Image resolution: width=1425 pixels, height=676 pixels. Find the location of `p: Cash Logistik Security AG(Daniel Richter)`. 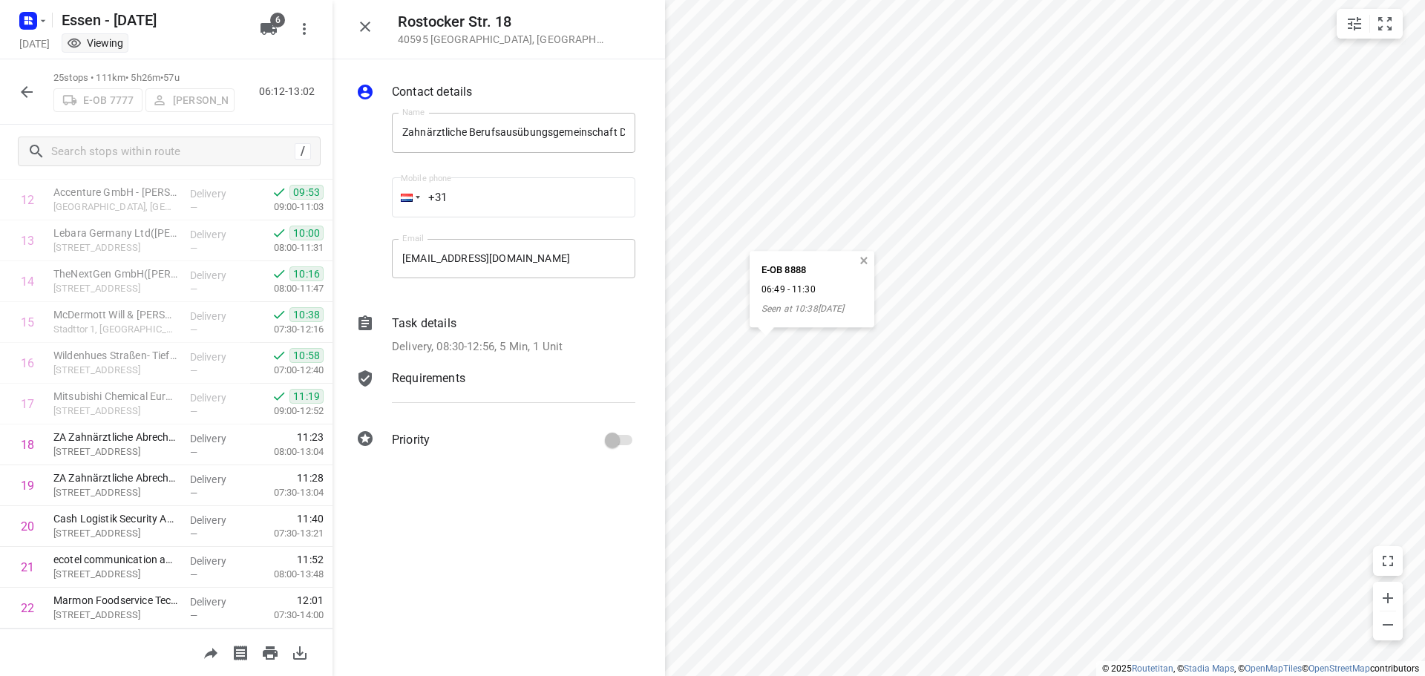

p: Cash Logistik Security AG(Daniel Richter) is located at coordinates (116, 519).